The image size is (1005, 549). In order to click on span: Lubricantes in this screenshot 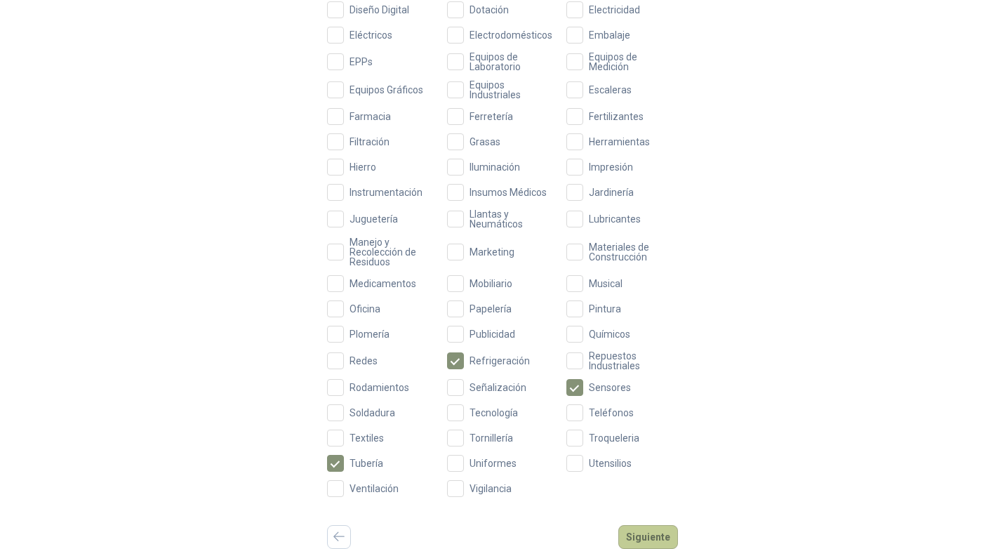, I will do `click(615, 219)`.